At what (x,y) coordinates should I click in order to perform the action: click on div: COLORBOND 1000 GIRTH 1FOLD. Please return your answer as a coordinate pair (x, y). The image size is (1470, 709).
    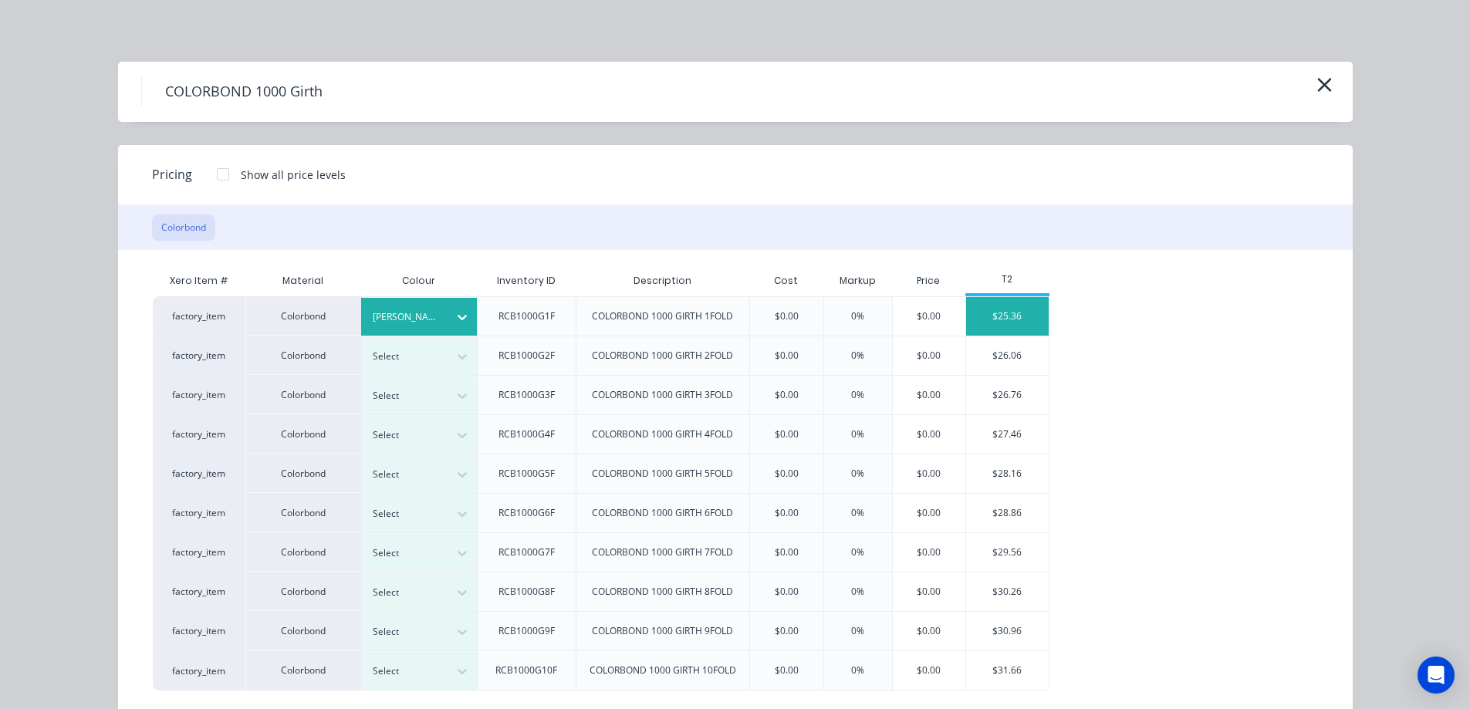
    Looking at the image, I should click on (662, 316).